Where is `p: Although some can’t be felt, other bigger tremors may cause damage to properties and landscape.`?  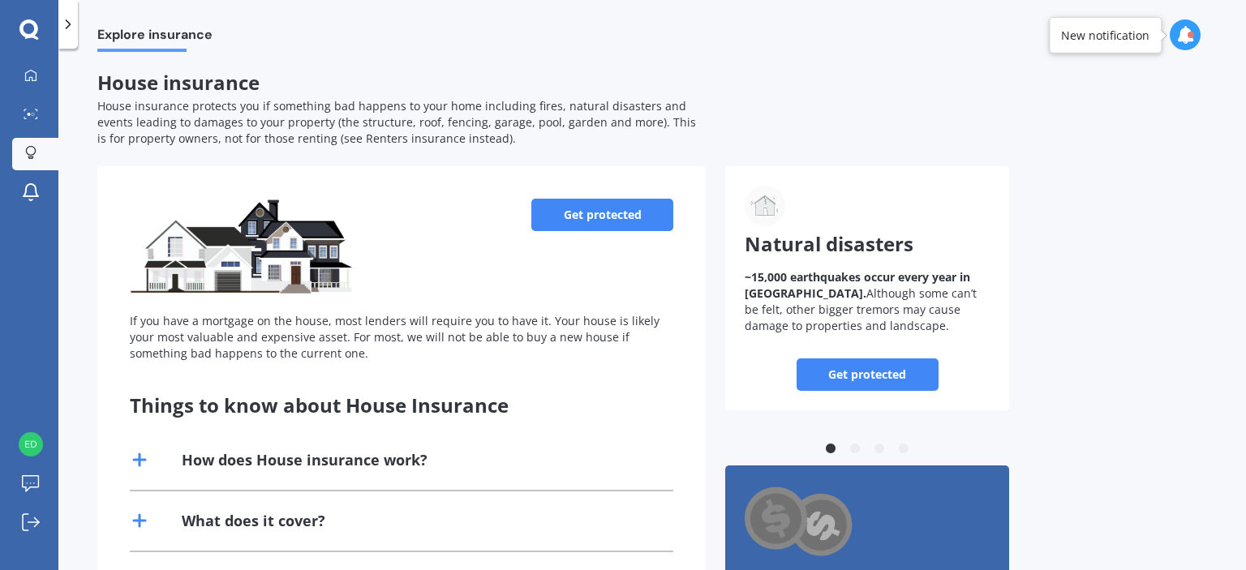
p: Although some can’t be felt, other bigger tremors may cause damage to properties and landscape. is located at coordinates (867, 302).